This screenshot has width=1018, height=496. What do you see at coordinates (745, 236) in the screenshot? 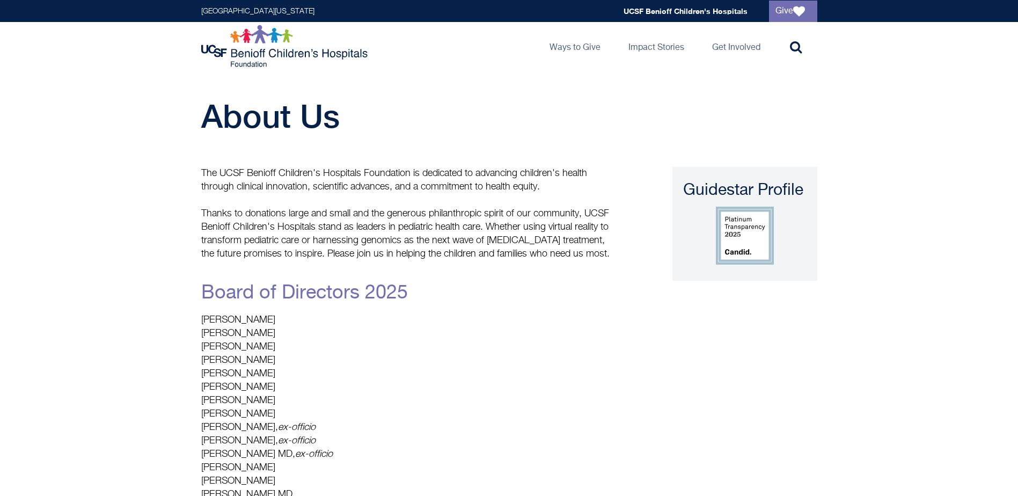
I see `img: Guidestar Profile logo` at bounding box center [745, 236].